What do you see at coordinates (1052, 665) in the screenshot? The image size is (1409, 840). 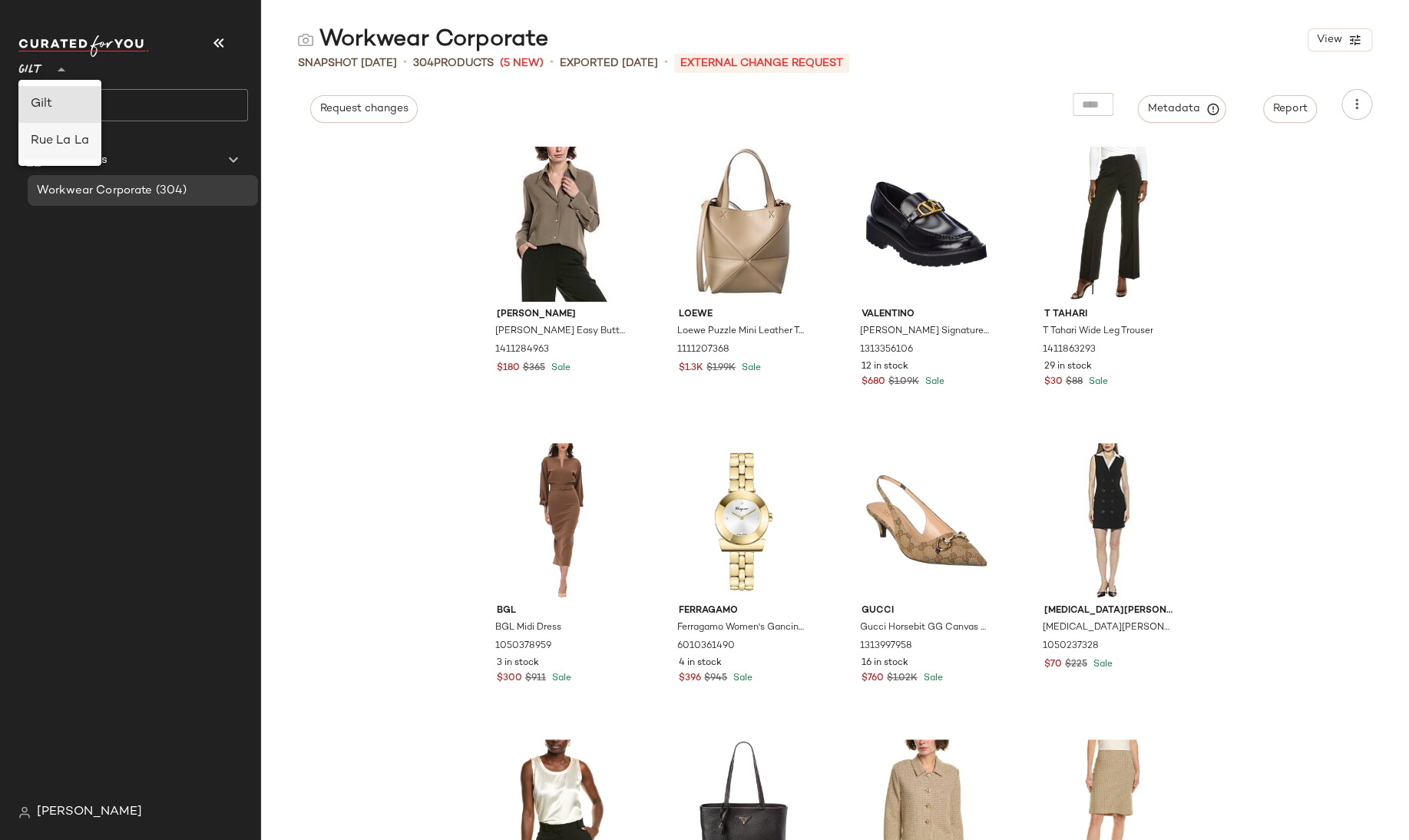 I see `span: $70` at bounding box center [1052, 665].